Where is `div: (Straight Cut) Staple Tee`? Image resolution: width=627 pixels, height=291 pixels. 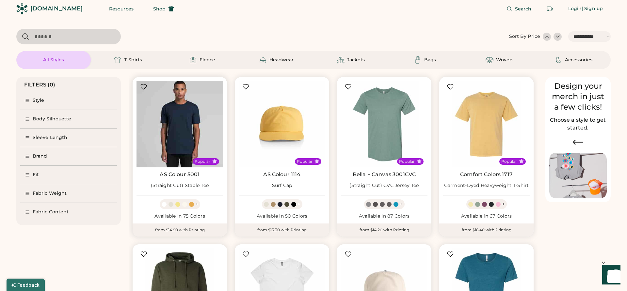 div: (Straight Cut) Staple Tee is located at coordinates (180, 186).